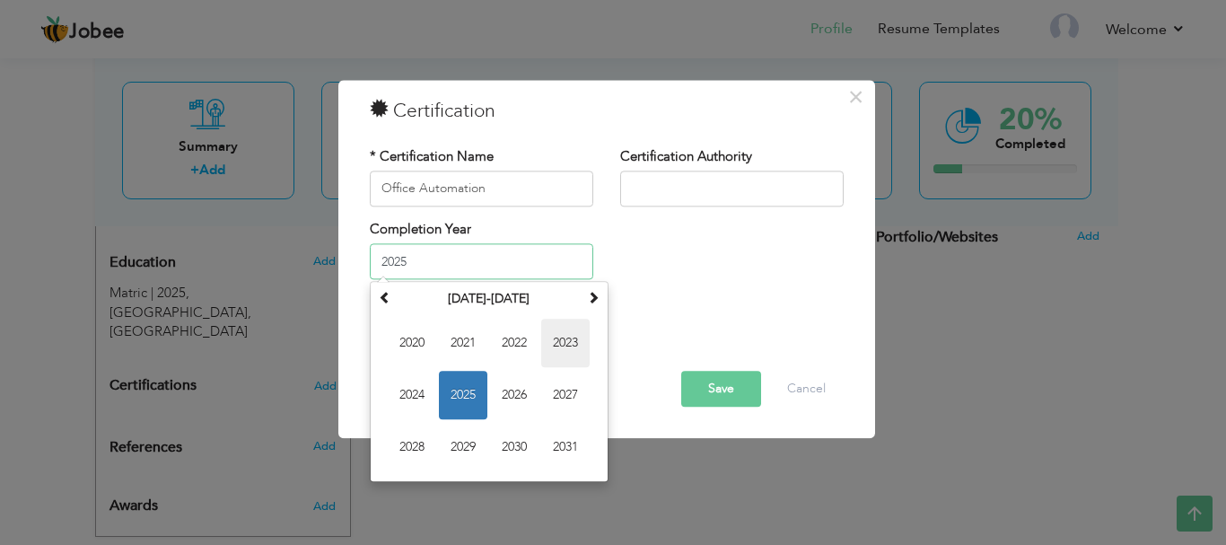 This screenshot has width=1226, height=545. Describe the element at coordinates (412, 344) in the screenshot. I see `span: 2020` at that location.